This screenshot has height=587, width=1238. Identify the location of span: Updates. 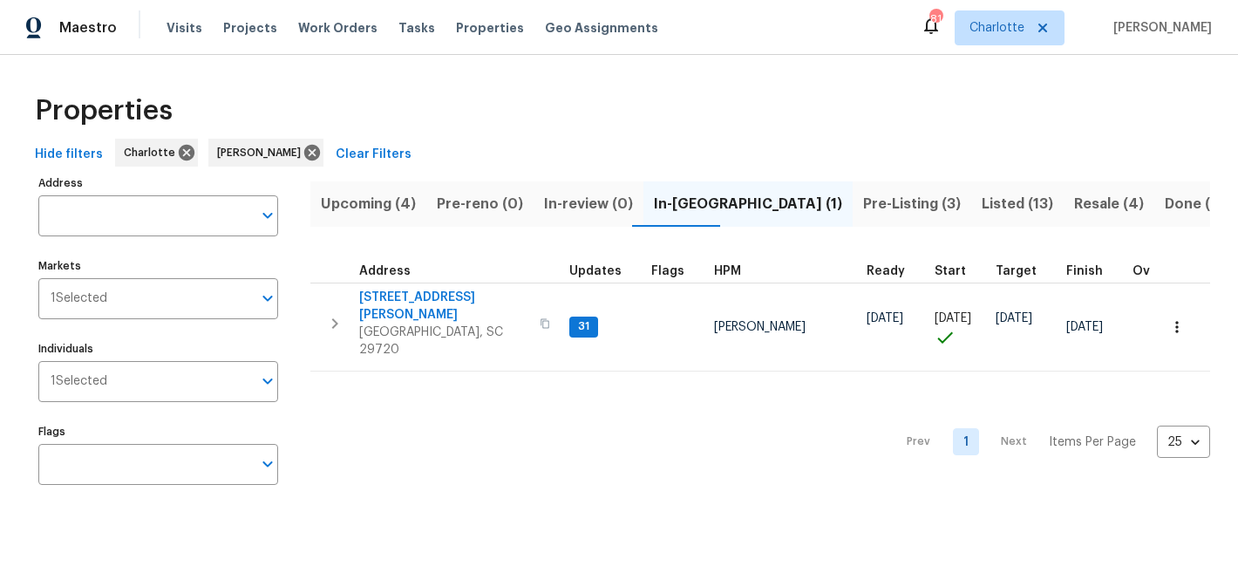
(595, 271).